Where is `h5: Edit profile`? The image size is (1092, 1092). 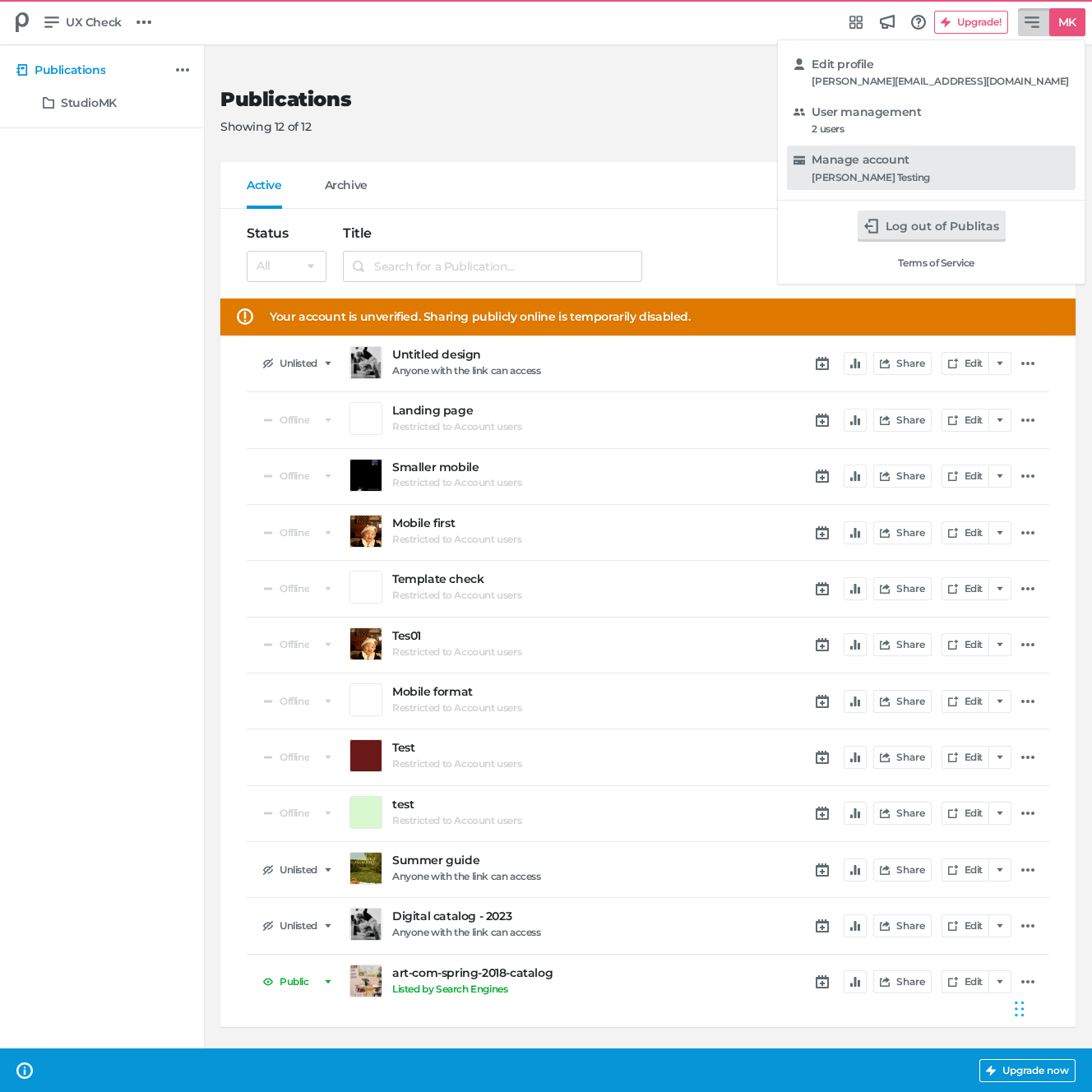
h5: Edit profile is located at coordinates (842, 64).